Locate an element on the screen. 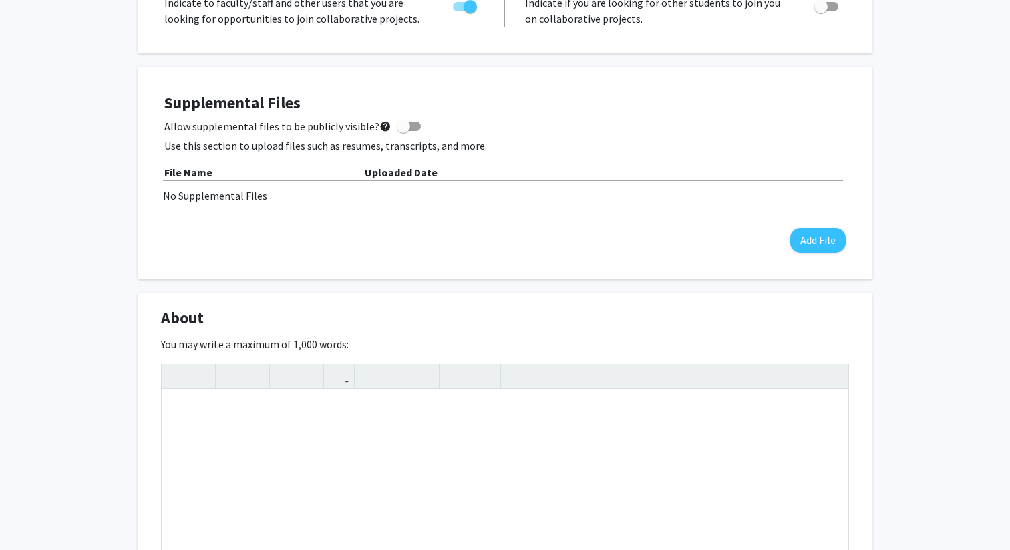 This screenshot has height=550, width=1010. button: Subscript is located at coordinates (308, 375).